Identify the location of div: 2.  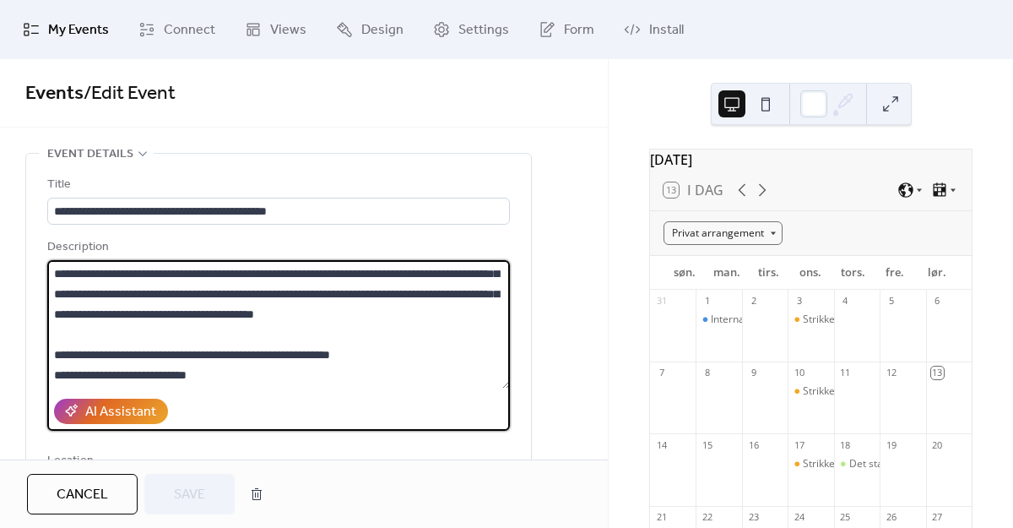
(753, 301).